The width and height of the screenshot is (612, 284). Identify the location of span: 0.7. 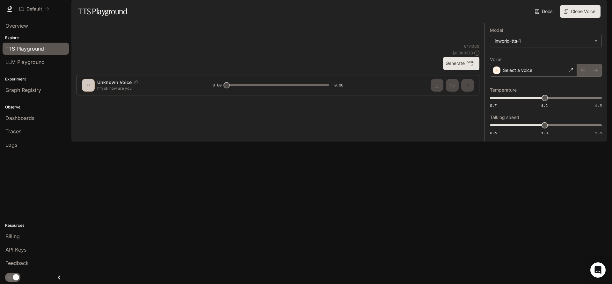
(493, 105).